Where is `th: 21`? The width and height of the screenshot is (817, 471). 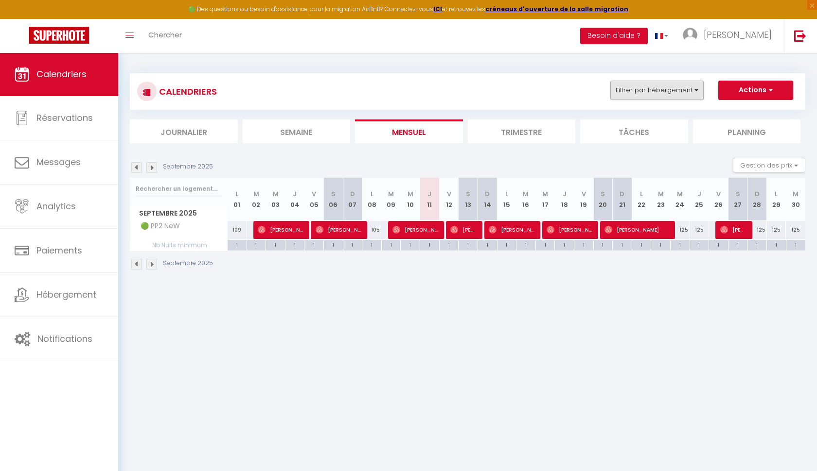 th: 21 is located at coordinates (622, 199).